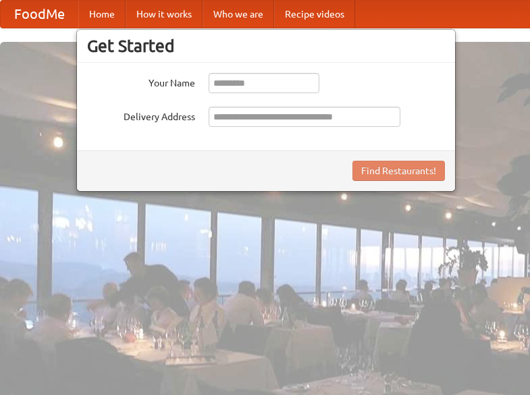  I want to click on button: Find Restaurants!, so click(399, 171).